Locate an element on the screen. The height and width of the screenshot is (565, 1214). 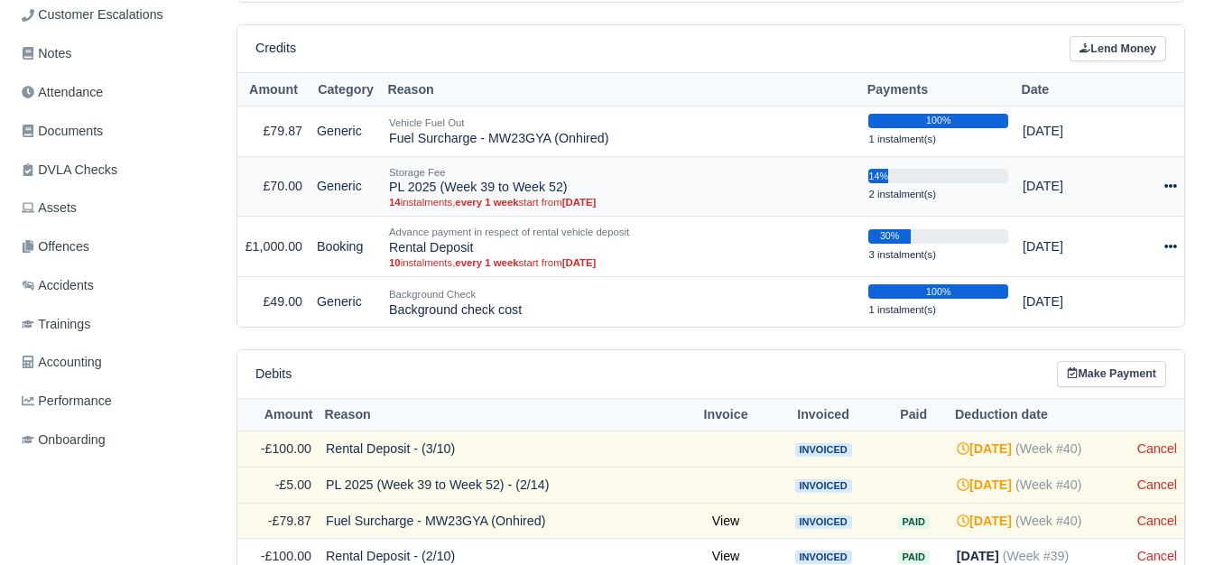
a: Accidents is located at coordinates (115, 285).